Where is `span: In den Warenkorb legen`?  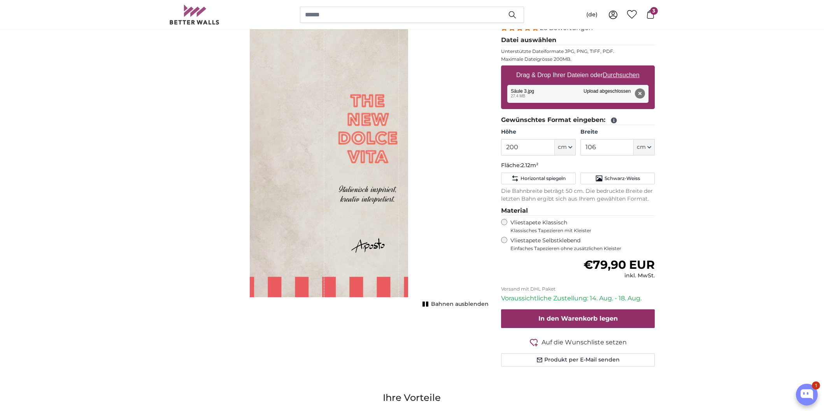 span: In den Warenkorb legen is located at coordinates (578, 318).